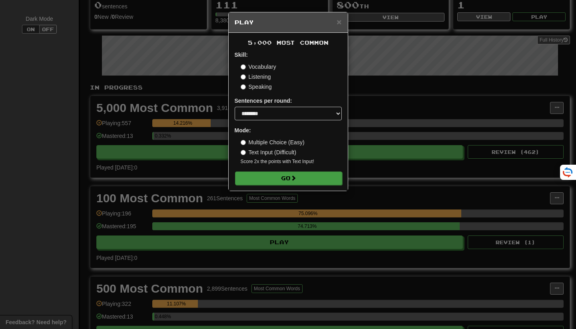  Describe the element at coordinates (264, 101) in the screenshot. I see `label: Sentences per round:` at that location.